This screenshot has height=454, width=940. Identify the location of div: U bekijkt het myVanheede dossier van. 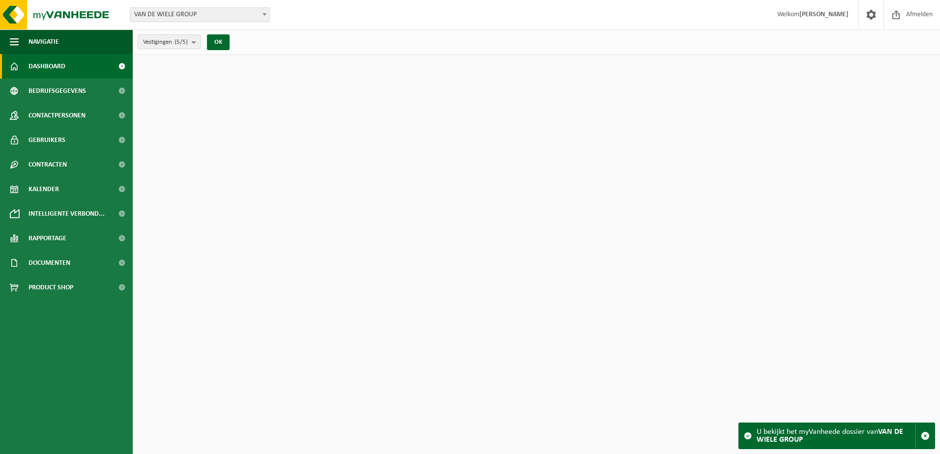
(835, 436).